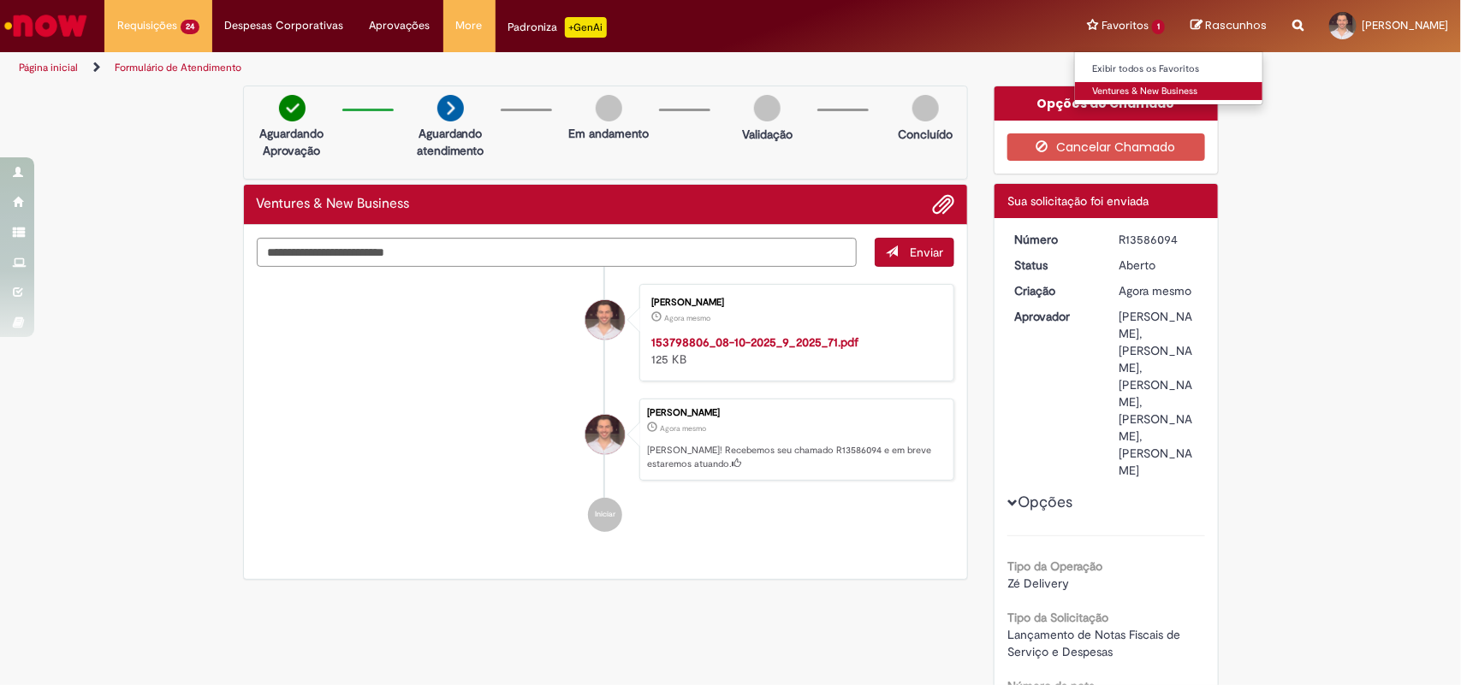  Describe the element at coordinates (793, 351) in the screenshot. I see `div: 125 KB` at that location.